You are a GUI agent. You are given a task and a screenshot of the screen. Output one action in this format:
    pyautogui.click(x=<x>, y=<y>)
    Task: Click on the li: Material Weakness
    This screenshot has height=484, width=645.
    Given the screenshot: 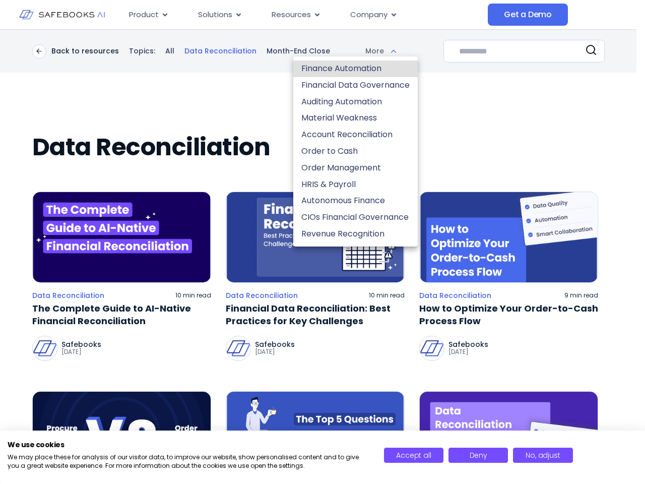 What is the action you would take?
    pyautogui.click(x=355, y=118)
    